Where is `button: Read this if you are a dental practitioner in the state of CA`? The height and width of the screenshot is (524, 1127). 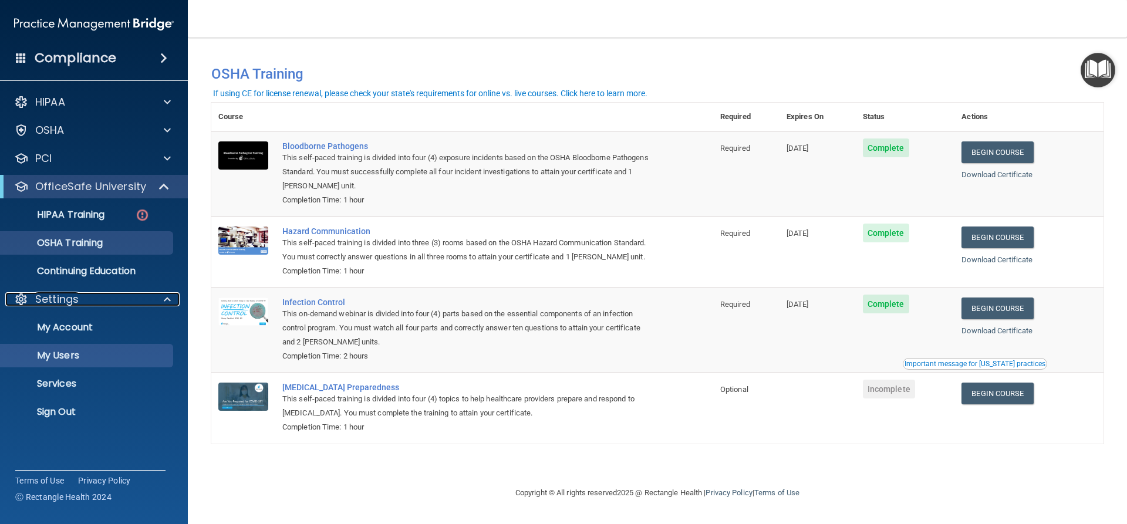 button: Read this if you are a dental practitioner in the state of CA is located at coordinates (975, 364).